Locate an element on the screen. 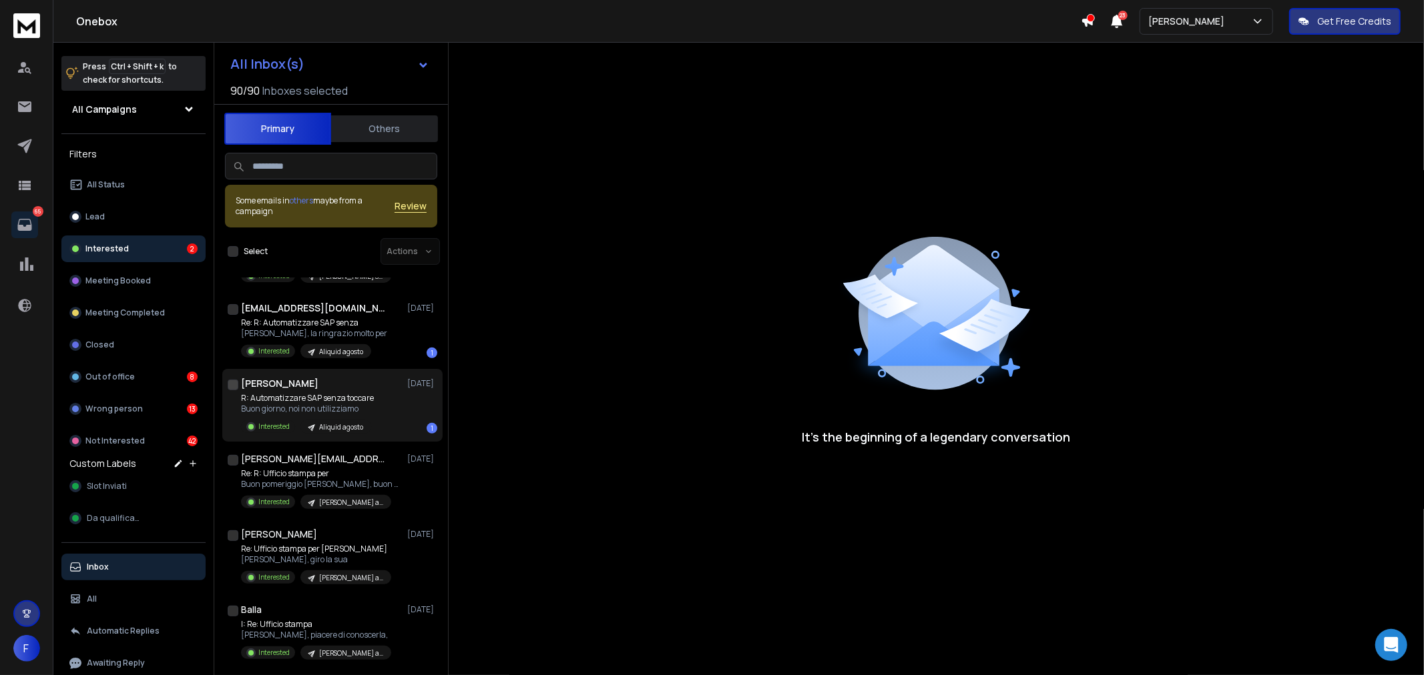 The height and width of the screenshot is (675, 1424). button: Get Free Credits is located at coordinates (1344, 21).